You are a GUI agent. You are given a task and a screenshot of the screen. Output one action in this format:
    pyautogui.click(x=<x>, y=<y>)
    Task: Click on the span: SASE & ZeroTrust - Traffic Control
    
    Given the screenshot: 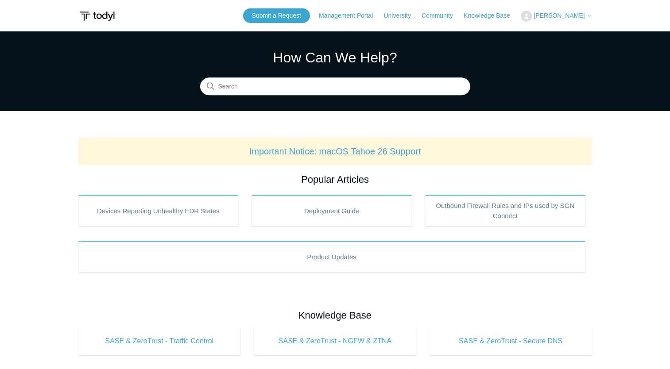 What is the action you would take?
    pyautogui.click(x=159, y=341)
    